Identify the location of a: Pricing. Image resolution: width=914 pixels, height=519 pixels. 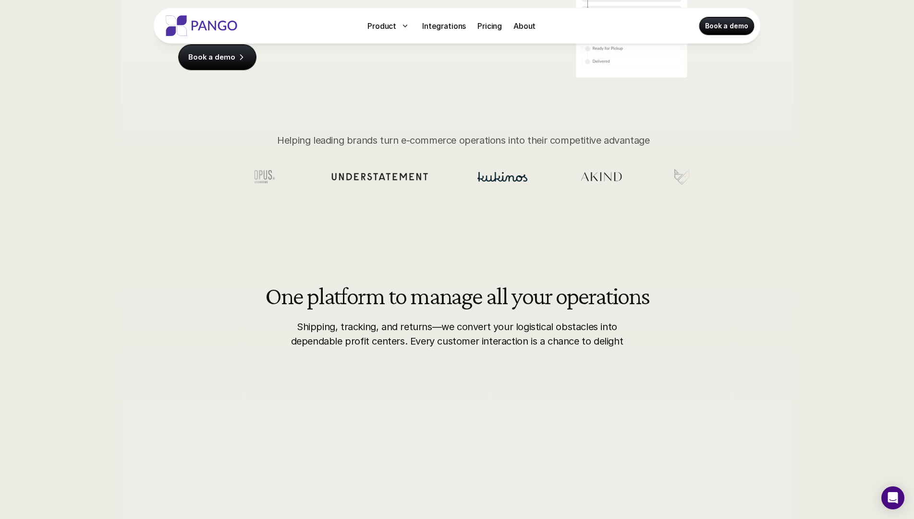
(489, 26).